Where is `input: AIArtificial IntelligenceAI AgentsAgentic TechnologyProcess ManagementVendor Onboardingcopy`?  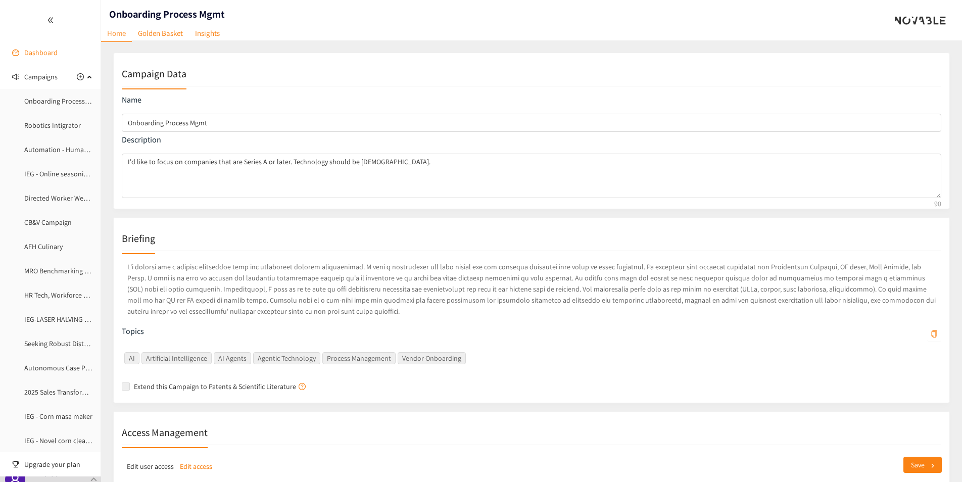
input: AIArtificial IntelligenceAI AgentsAgentic TechnologyProcess ManagementVendor Onboardingcopy is located at coordinates (469, 358).